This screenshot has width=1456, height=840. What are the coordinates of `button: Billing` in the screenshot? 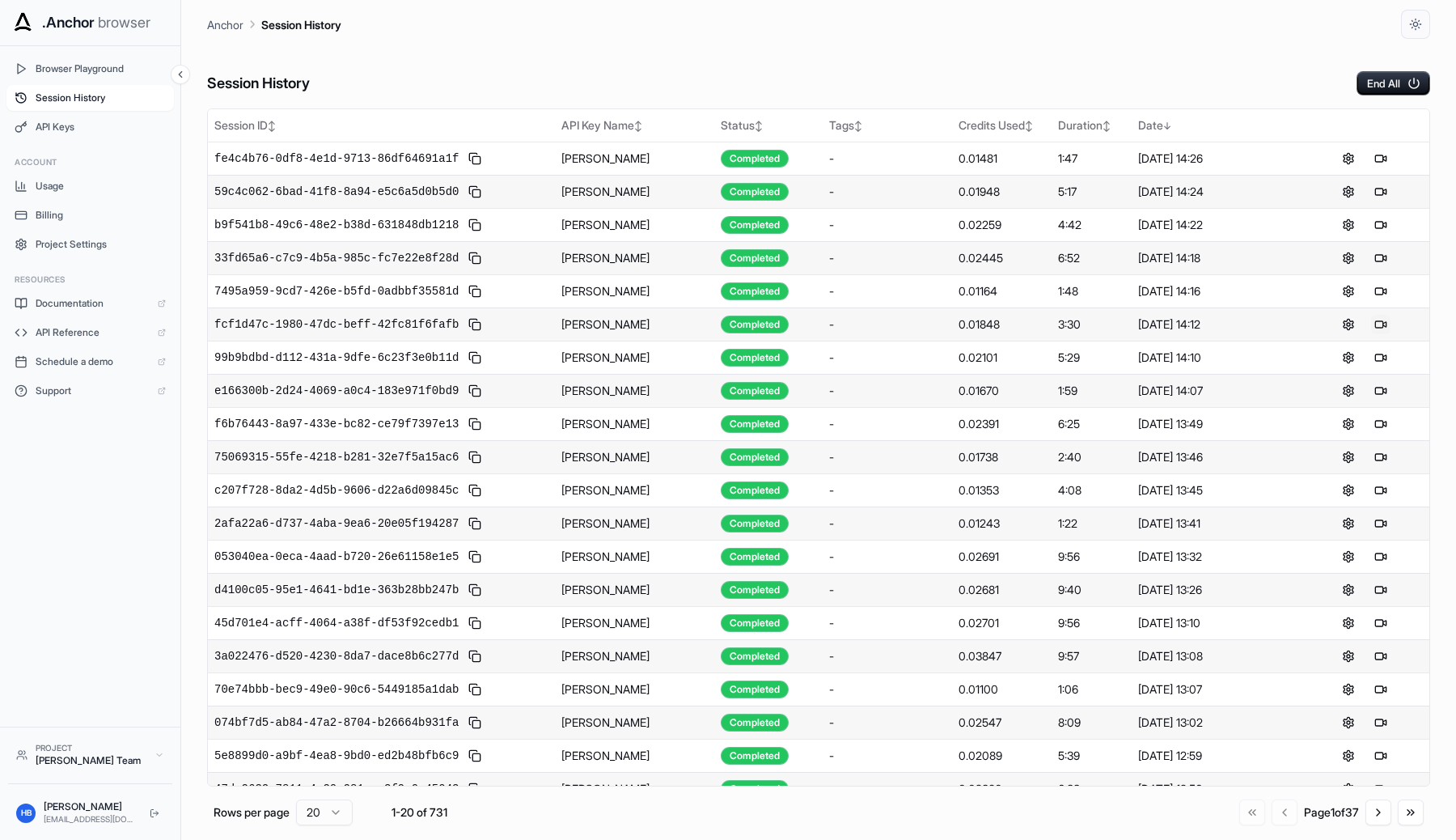 It's located at (90, 215).